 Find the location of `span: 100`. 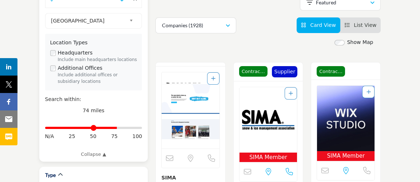

span: 100 is located at coordinates (137, 136).